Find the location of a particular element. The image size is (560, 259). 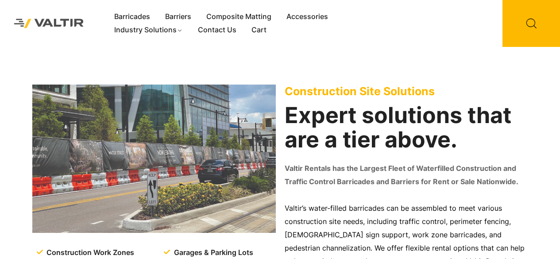

h2: Expert solutions that are a tier above. is located at coordinates (407, 128).